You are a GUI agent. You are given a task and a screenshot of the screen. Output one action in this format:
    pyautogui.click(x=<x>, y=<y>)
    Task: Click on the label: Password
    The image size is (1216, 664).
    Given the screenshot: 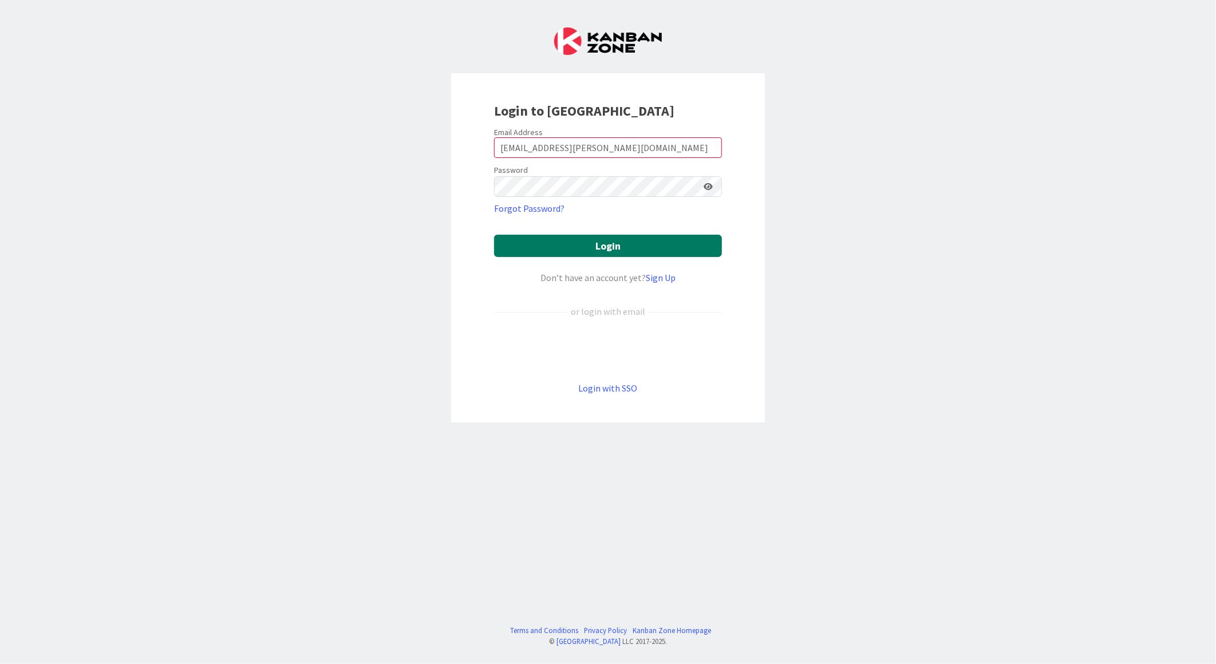 What is the action you would take?
    pyautogui.click(x=511, y=170)
    